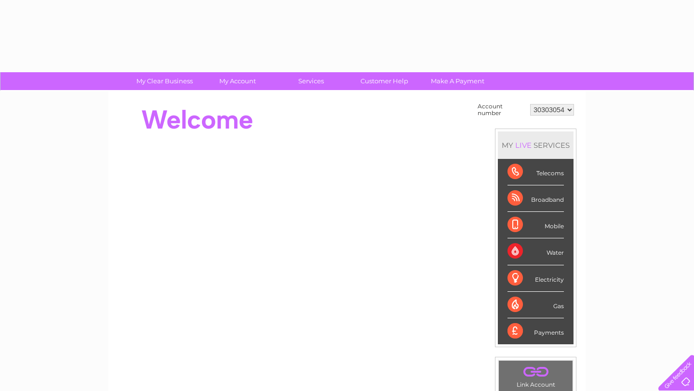  I want to click on div: Electricity, so click(536, 279).